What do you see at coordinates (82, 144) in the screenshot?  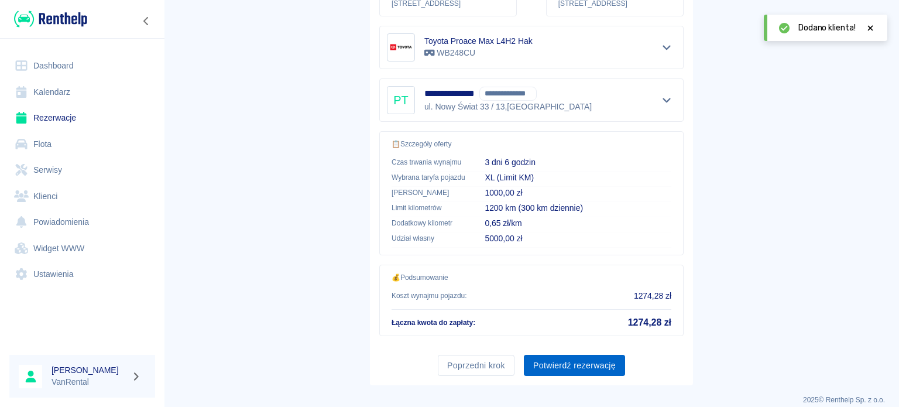 I see `a: Flota` at bounding box center [82, 144].